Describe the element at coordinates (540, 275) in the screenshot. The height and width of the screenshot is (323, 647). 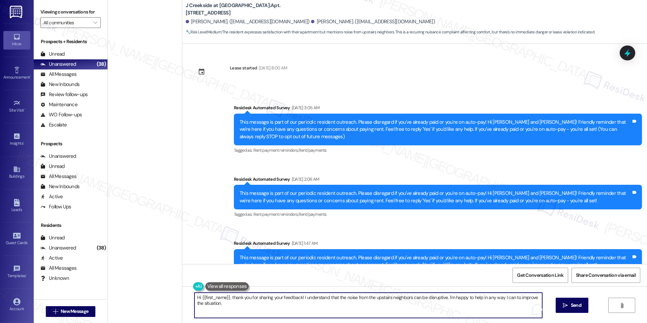
I see `span: Get Conversation Link` at that location.